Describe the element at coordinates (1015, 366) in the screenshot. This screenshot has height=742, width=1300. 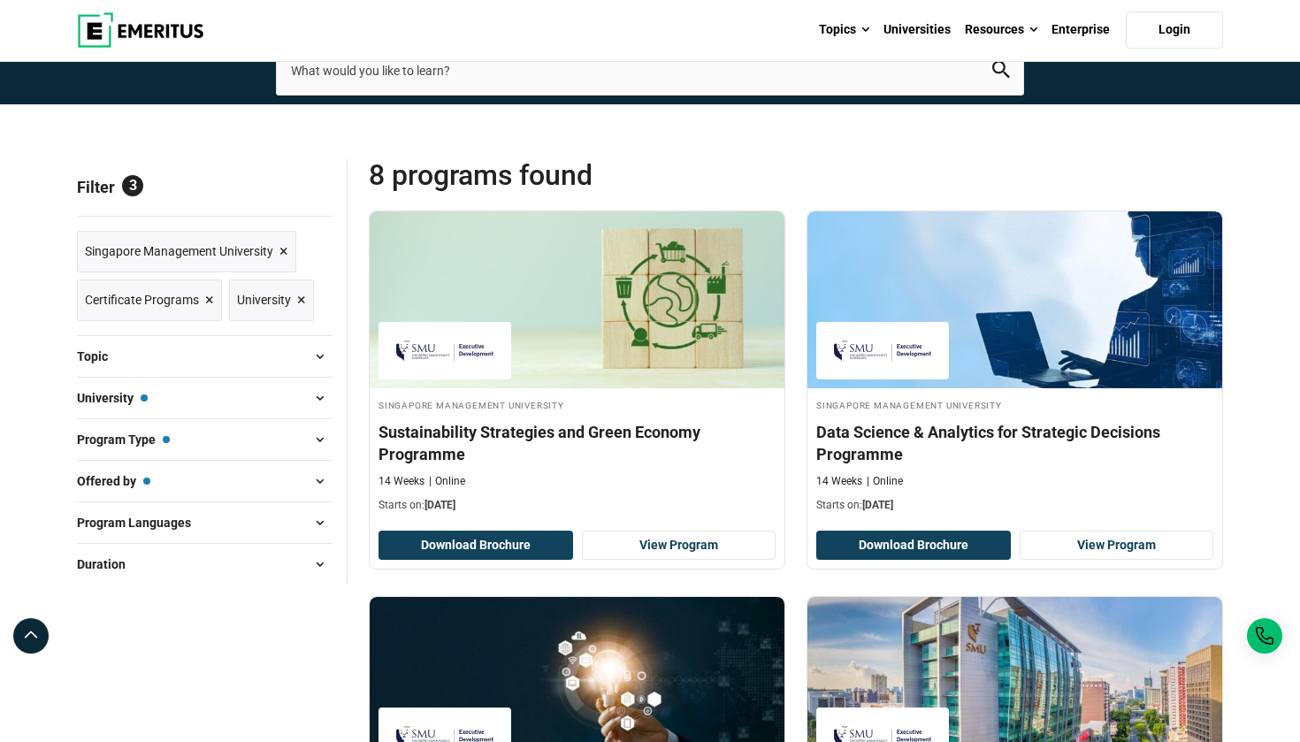
I see `a: Data Science and Analytics Course by Singapore Management University - September 30, 2025 Singapo...` at that location.